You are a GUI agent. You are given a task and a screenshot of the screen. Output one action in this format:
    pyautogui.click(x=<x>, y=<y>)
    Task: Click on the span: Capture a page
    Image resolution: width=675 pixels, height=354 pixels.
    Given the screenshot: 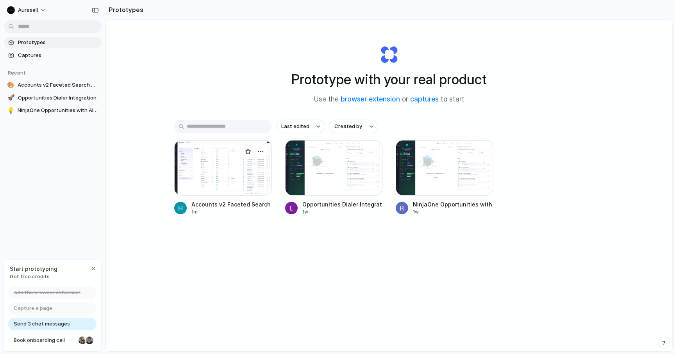 What is the action you would take?
    pyautogui.click(x=33, y=309)
    